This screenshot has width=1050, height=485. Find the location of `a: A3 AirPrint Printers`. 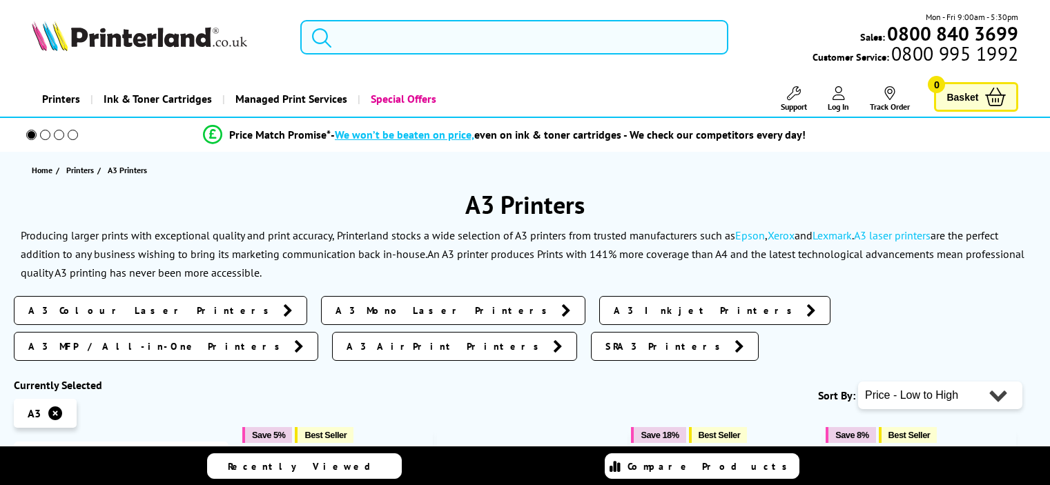

a: A3 AirPrint Printers is located at coordinates (454, 347).